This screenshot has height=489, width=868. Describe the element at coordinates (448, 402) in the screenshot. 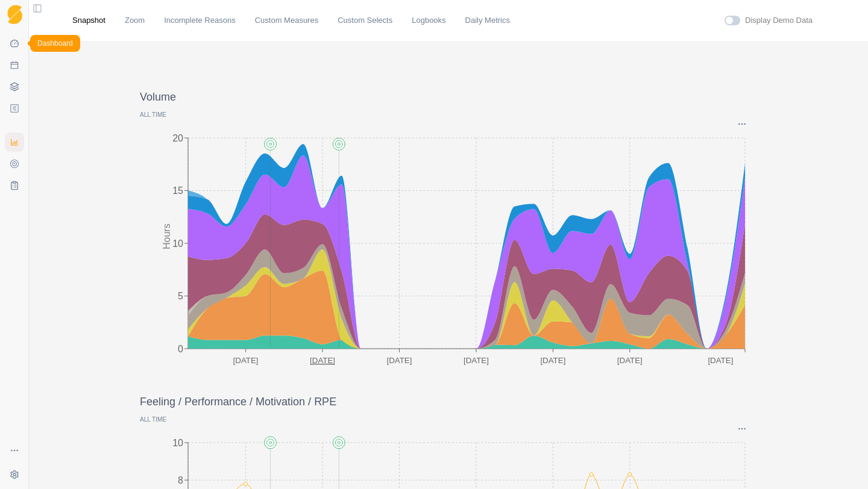

I see `p: Feeling / Performance / Motivation / RPE` at that location.